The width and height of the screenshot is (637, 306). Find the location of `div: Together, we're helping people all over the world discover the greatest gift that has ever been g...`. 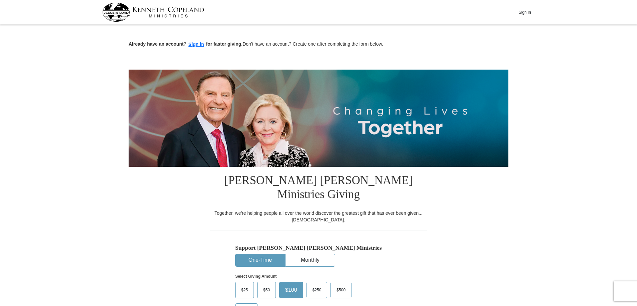

div: Together, we're helping people all over the world discover the greatest gift that has ever been g... is located at coordinates (318, 216).